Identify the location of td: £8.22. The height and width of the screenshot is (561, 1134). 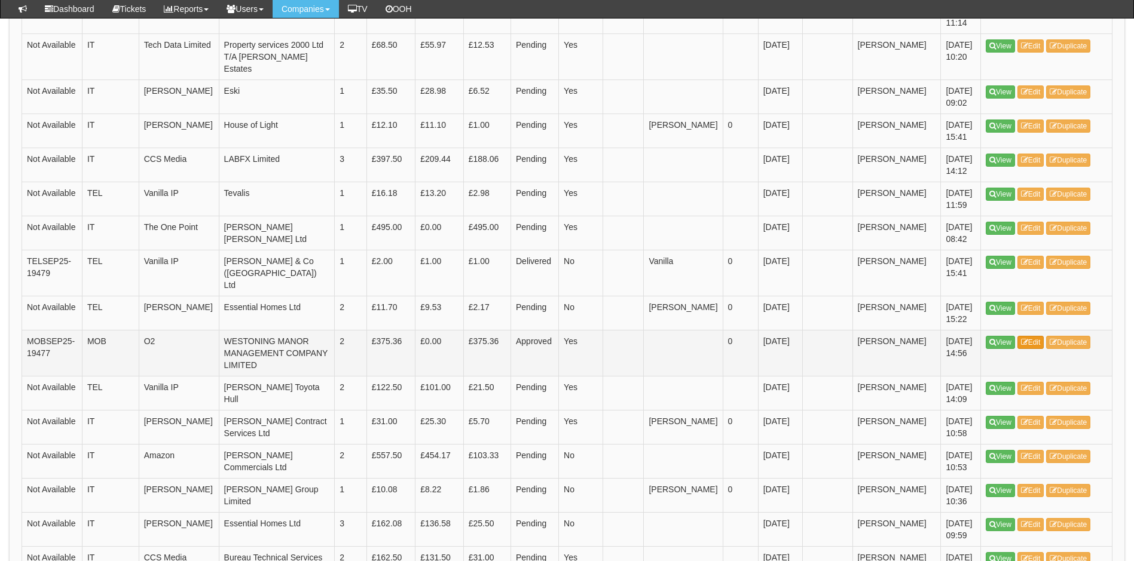
(439, 495).